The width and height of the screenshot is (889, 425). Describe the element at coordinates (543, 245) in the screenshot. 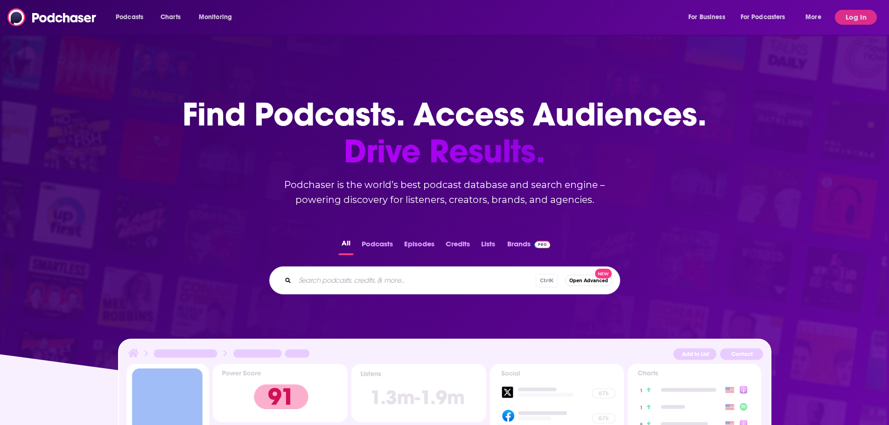

I see `img: Podchaser Pro` at that location.